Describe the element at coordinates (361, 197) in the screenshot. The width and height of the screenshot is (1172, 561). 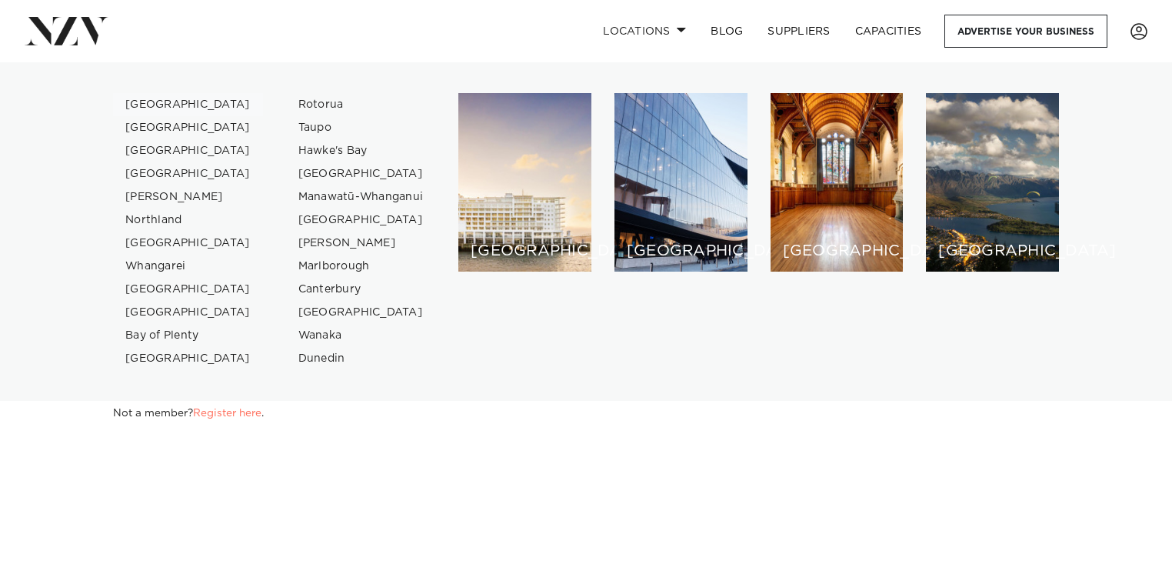
I see `a: Manawatū-Whanganui` at that location.